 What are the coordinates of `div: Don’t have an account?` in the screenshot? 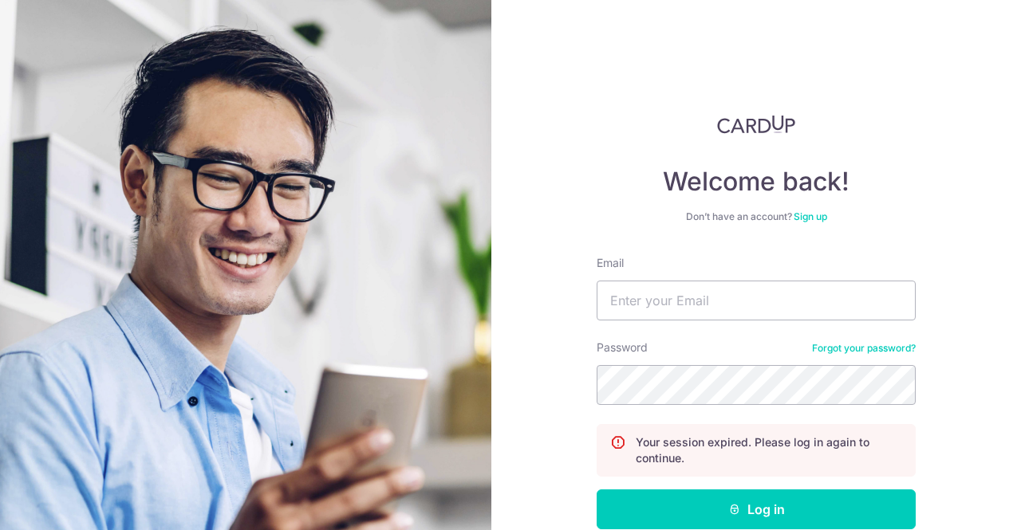 It's located at (756, 217).